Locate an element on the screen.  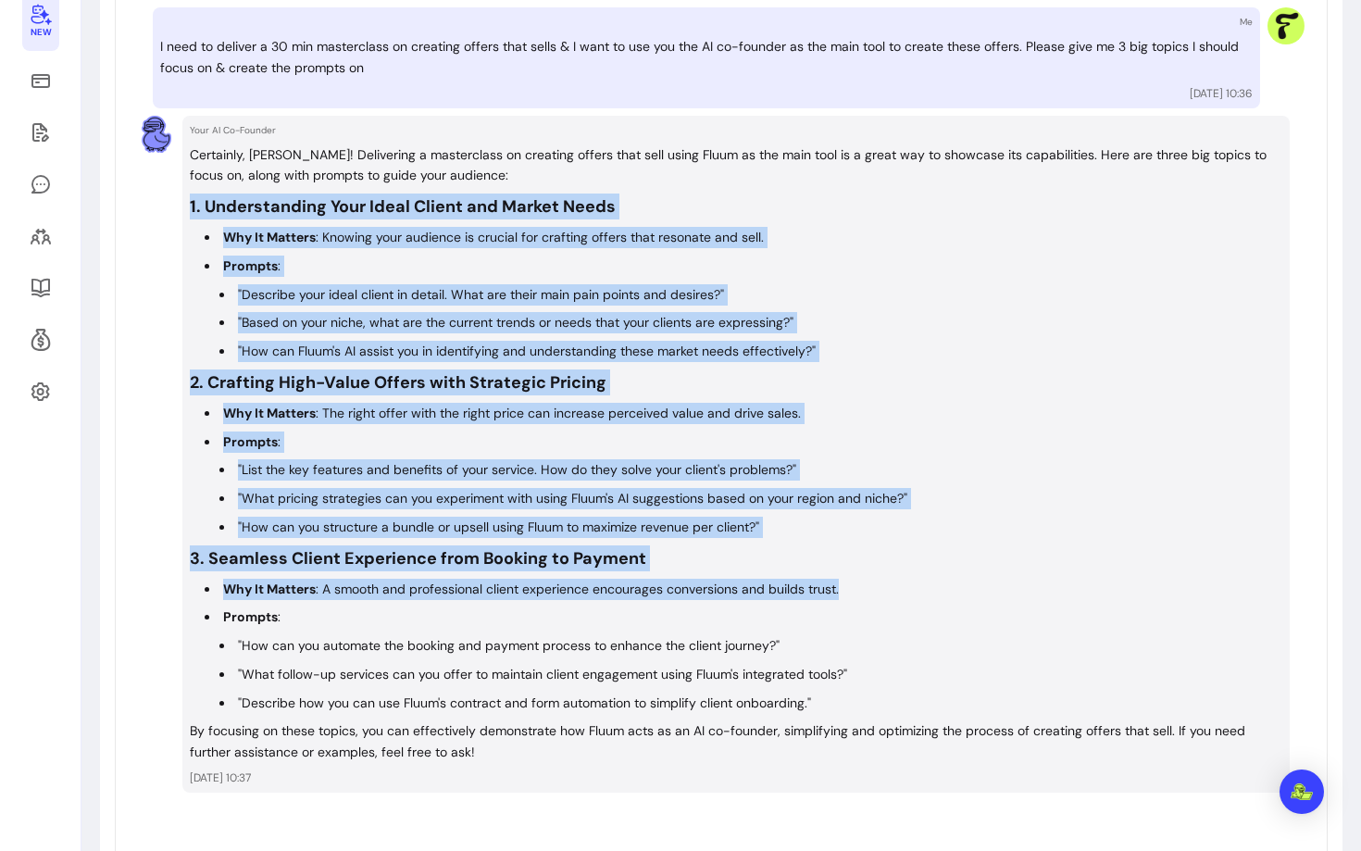
p: By focusing on these topics, you can effectively demonstrate how Fluum acts as an AI co-founder, ... is located at coordinates (736, 741).